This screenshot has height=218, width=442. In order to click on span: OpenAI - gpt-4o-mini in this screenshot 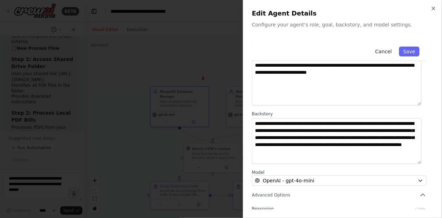, I will do `click(288, 180)`.